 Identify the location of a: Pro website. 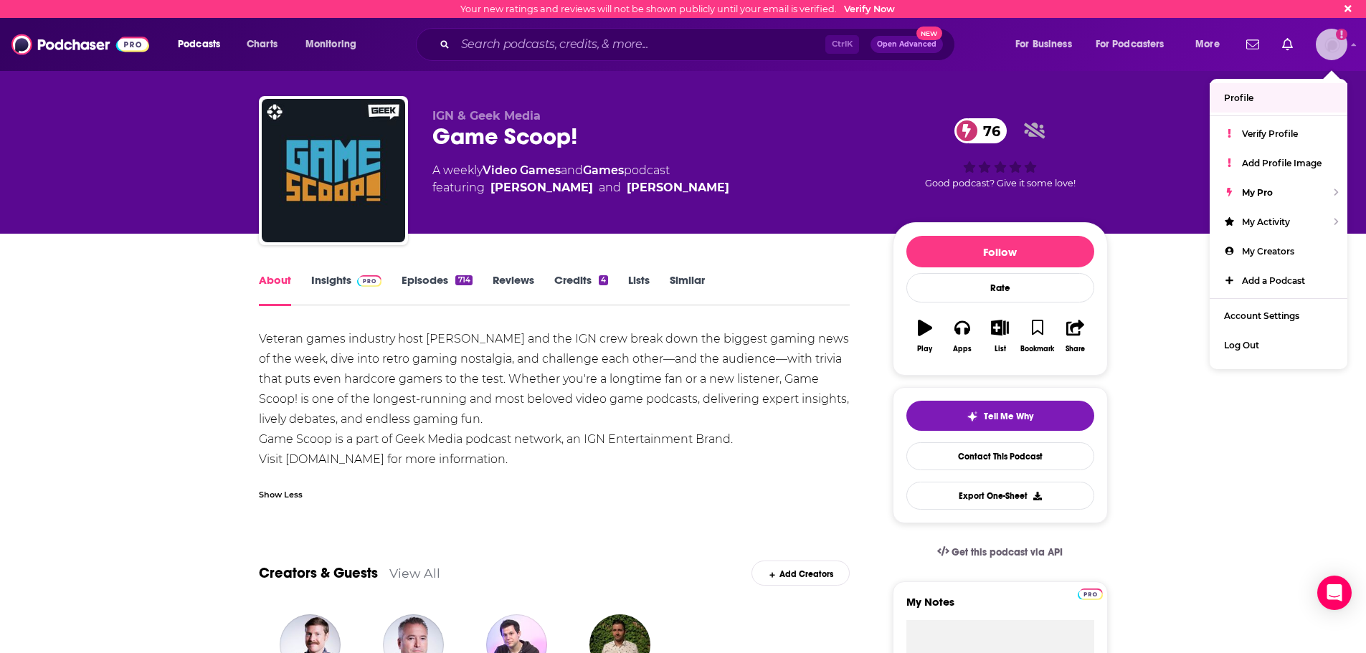
(1090, 593).